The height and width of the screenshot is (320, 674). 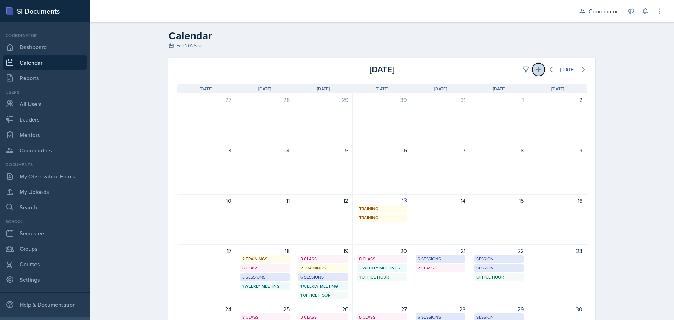 I want to click on div: 31, so click(x=441, y=100).